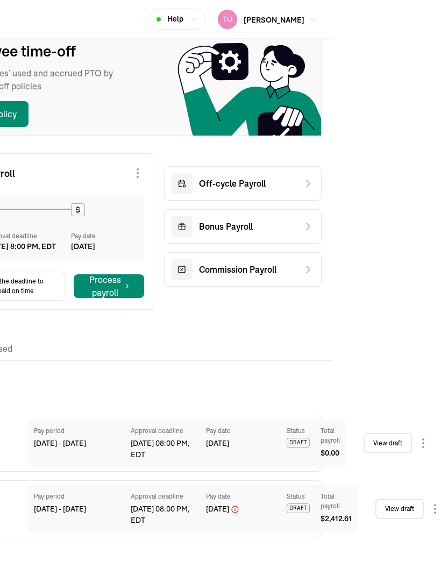 Image resolution: width=441 pixels, height=568 pixels. Describe the element at coordinates (109, 286) in the screenshot. I see `button: Process payroll` at that location.